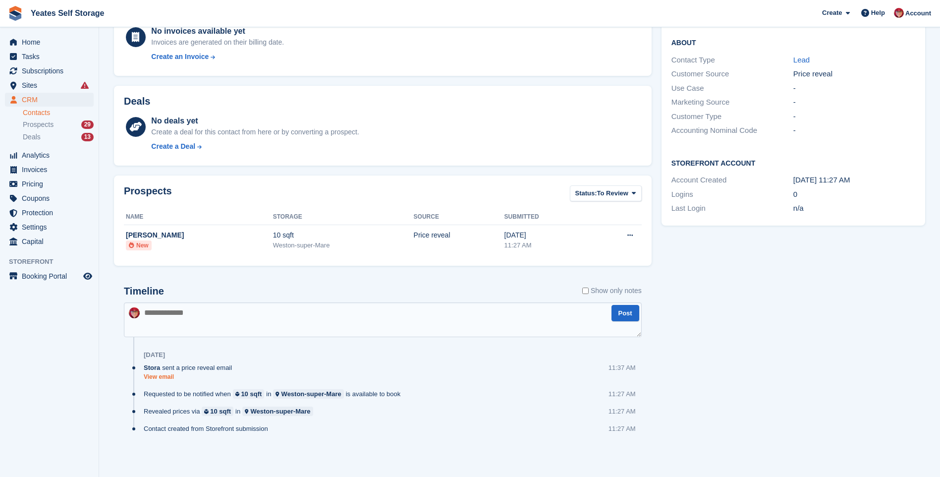 The image size is (940, 477). Describe the element at coordinates (148, 194) in the screenshot. I see `h2: Prospects` at that location.